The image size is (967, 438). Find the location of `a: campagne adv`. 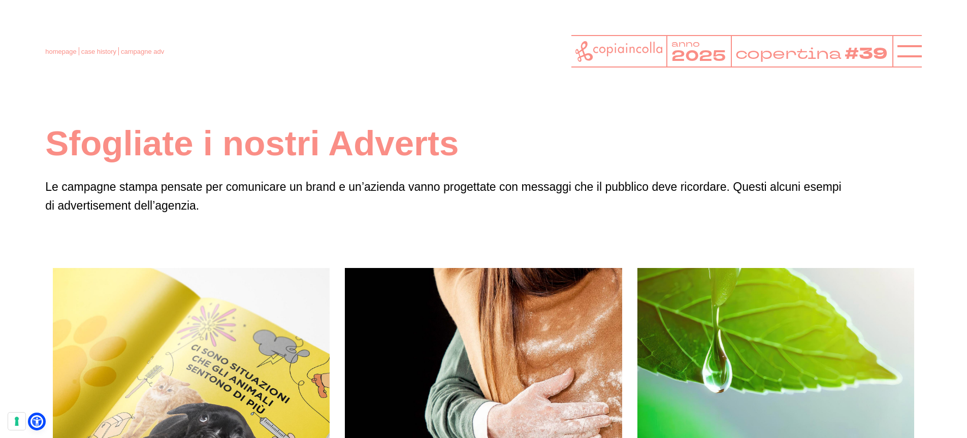

a: campagne adv is located at coordinates (142, 51).